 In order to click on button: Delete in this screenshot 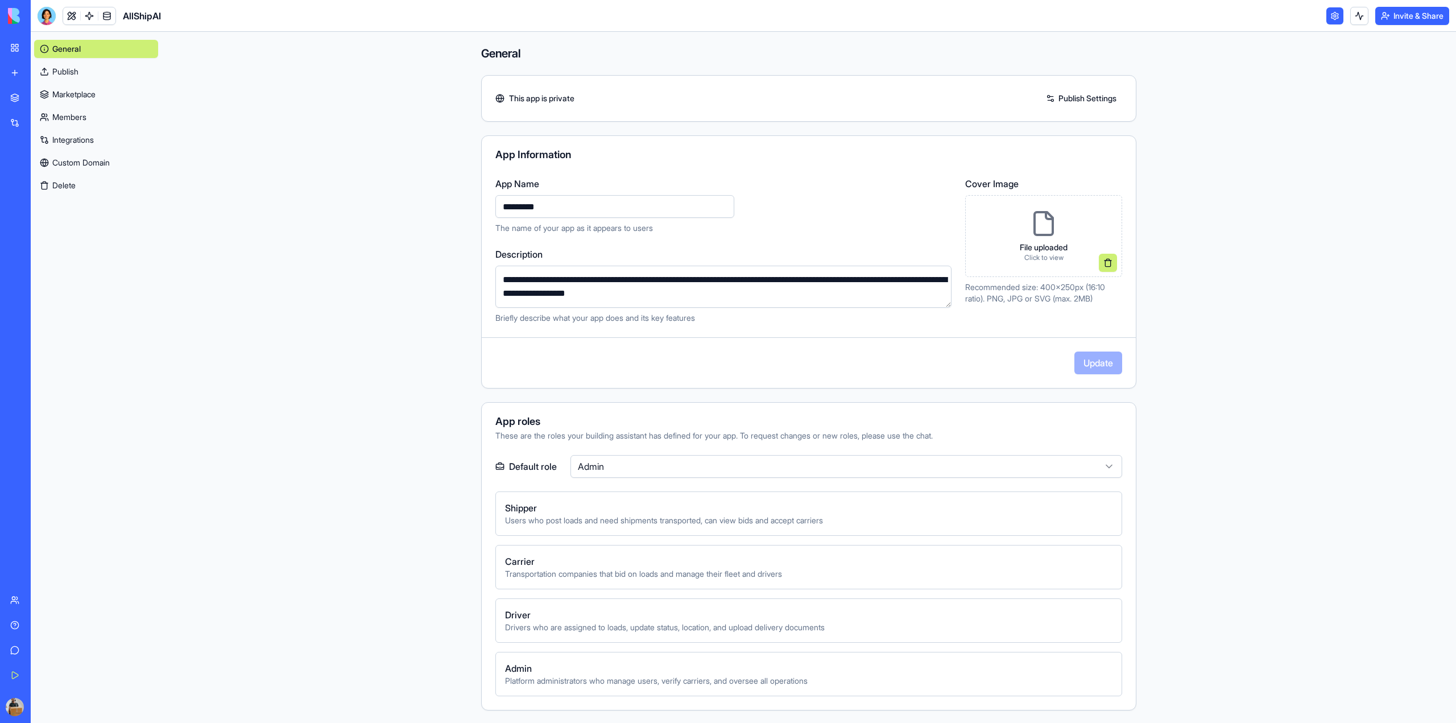, I will do `click(96, 185)`.